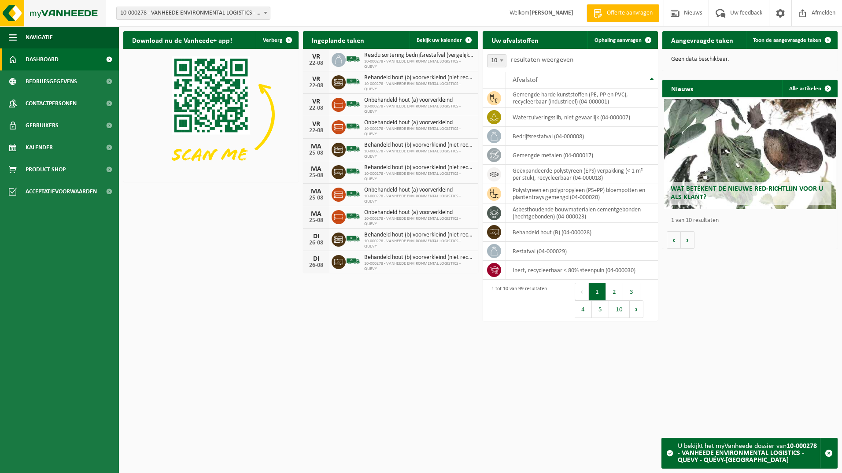  Describe the element at coordinates (600, 309) in the screenshot. I see `button: 5` at that location.